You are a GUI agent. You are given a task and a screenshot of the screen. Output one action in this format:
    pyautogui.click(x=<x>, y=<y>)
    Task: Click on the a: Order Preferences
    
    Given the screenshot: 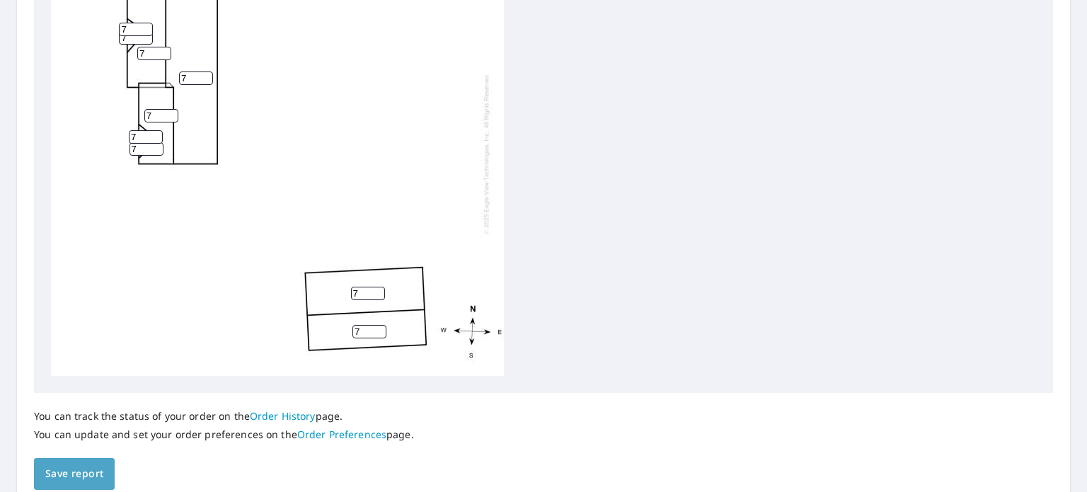 What is the action you would take?
    pyautogui.click(x=342, y=434)
    